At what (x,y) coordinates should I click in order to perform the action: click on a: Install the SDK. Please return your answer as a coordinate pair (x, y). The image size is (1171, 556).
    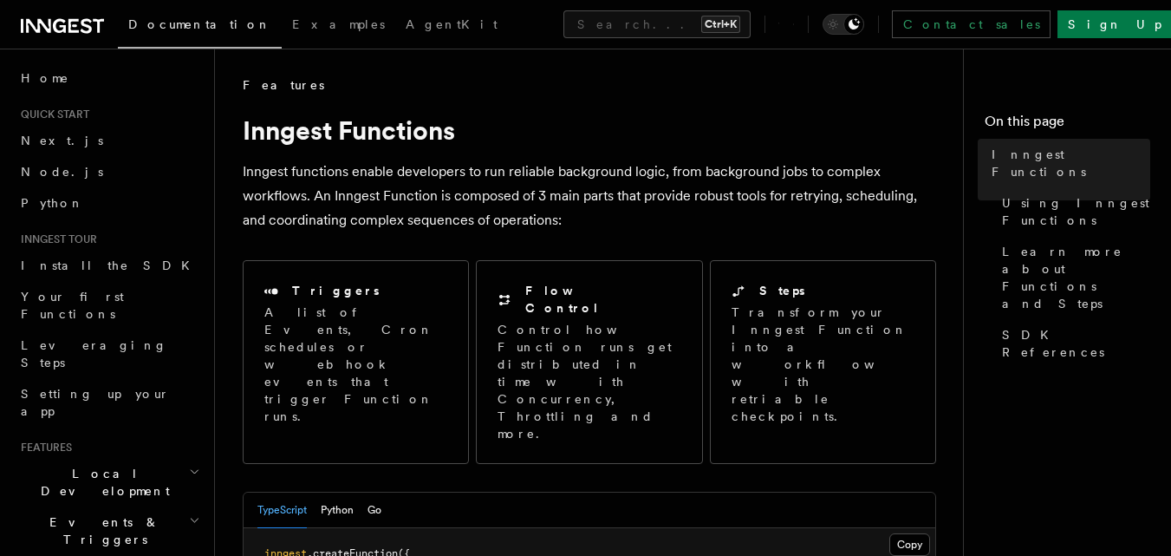
    Looking at the image, I should click on (108, 265).